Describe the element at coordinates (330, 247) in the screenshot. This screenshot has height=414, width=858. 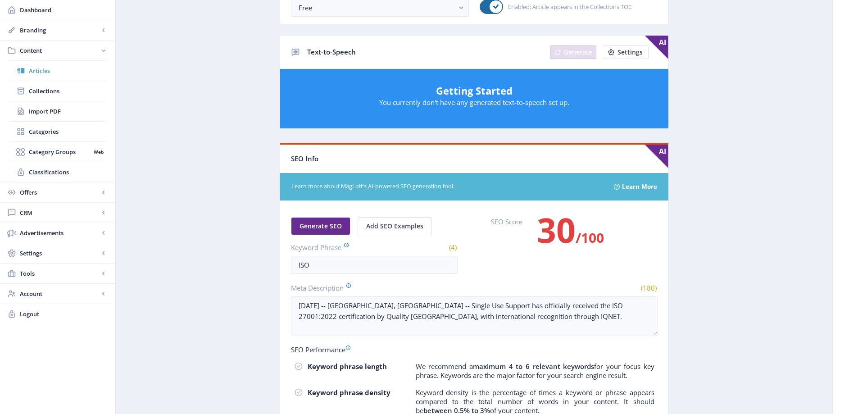
I see `label: Keyword Phrase` at that location.